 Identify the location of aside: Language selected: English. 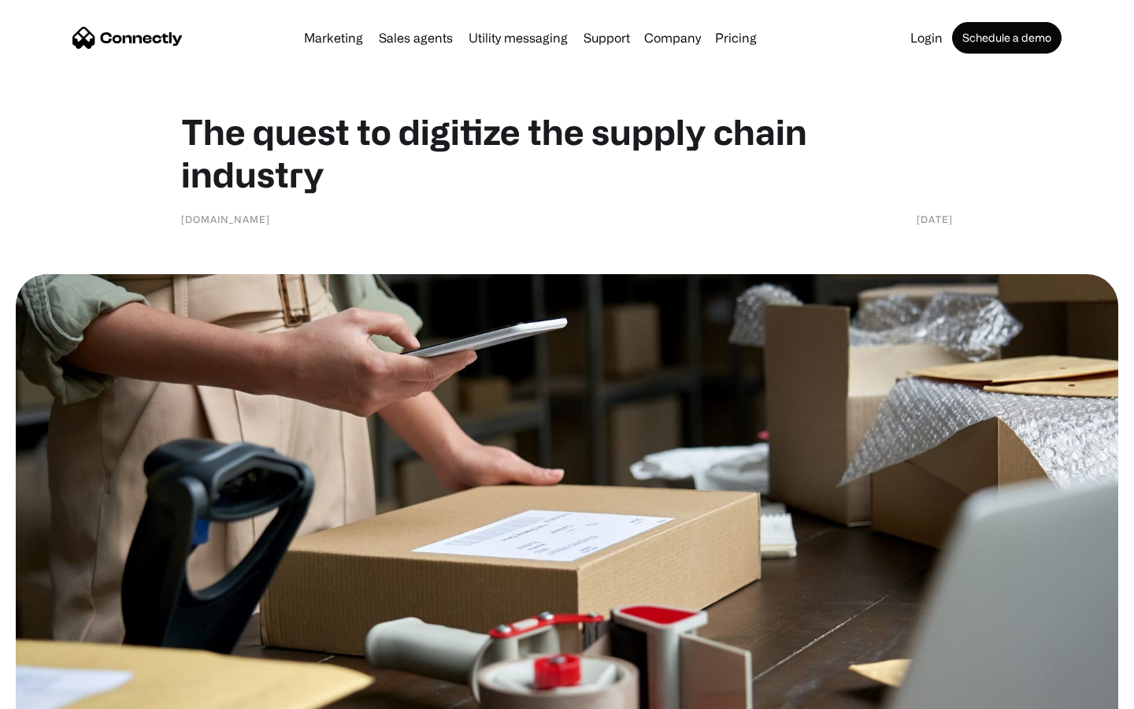
(55, 692).